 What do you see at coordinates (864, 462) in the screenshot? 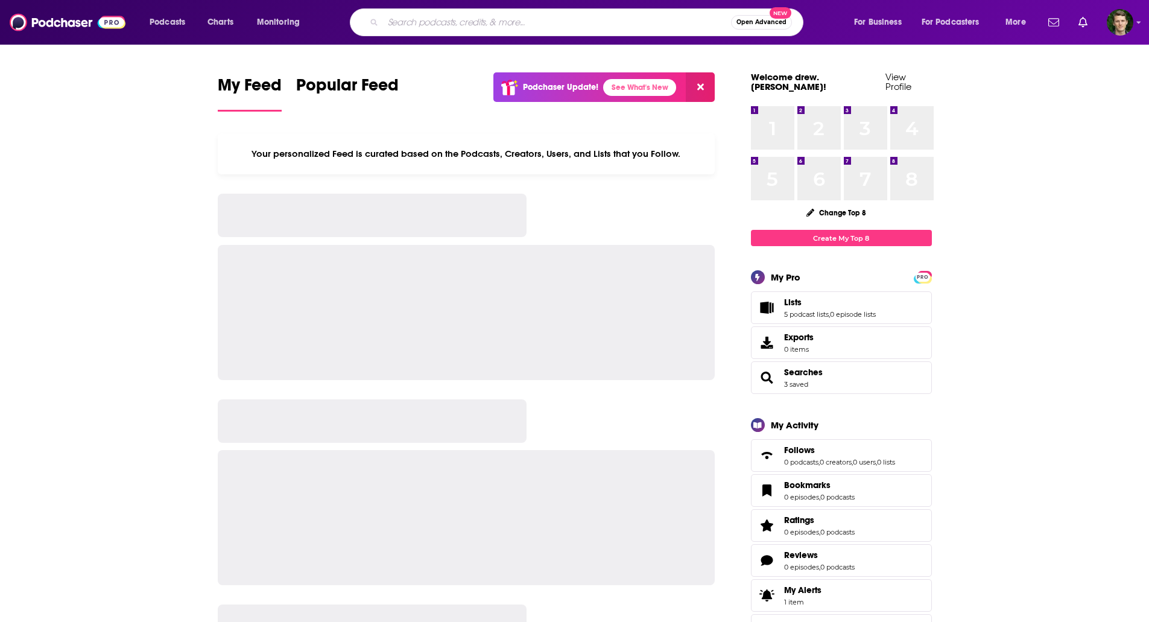
I see `a: 0 users` at bounding box center [864, 462].